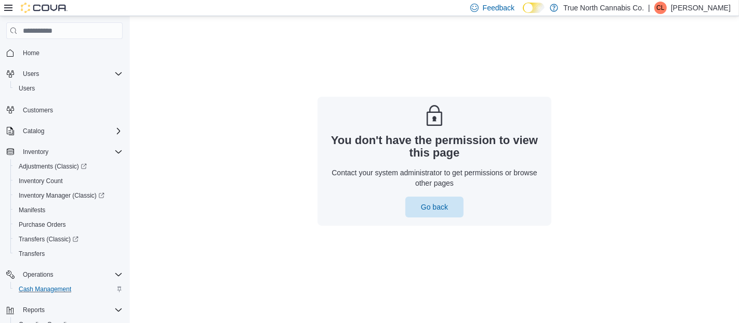 This screenshot has width=739, height=323. I want to click on p: Contact your system administrator to get permissions or browse other pages, so click(435, 178).